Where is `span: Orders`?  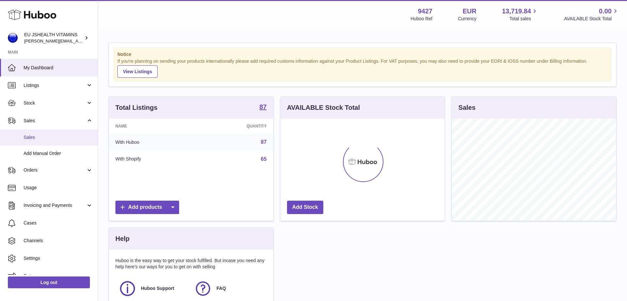 span: Orders is located at coordinates (55, 170).